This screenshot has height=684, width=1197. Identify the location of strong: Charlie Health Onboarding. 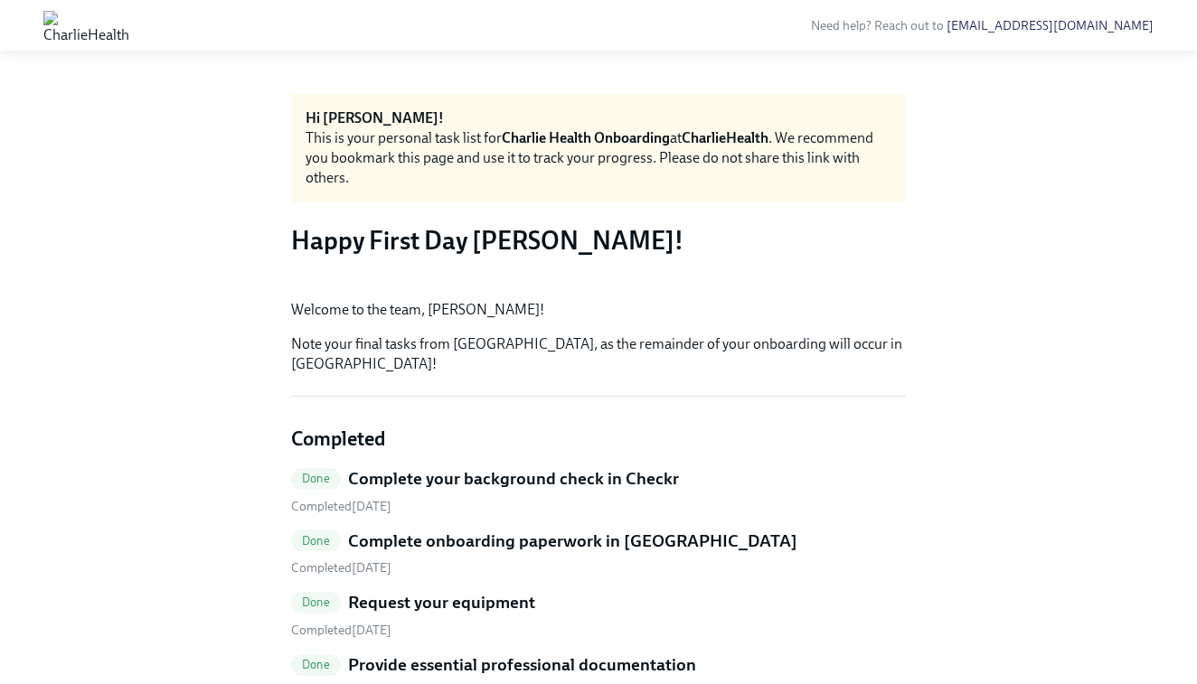
(586, 137).